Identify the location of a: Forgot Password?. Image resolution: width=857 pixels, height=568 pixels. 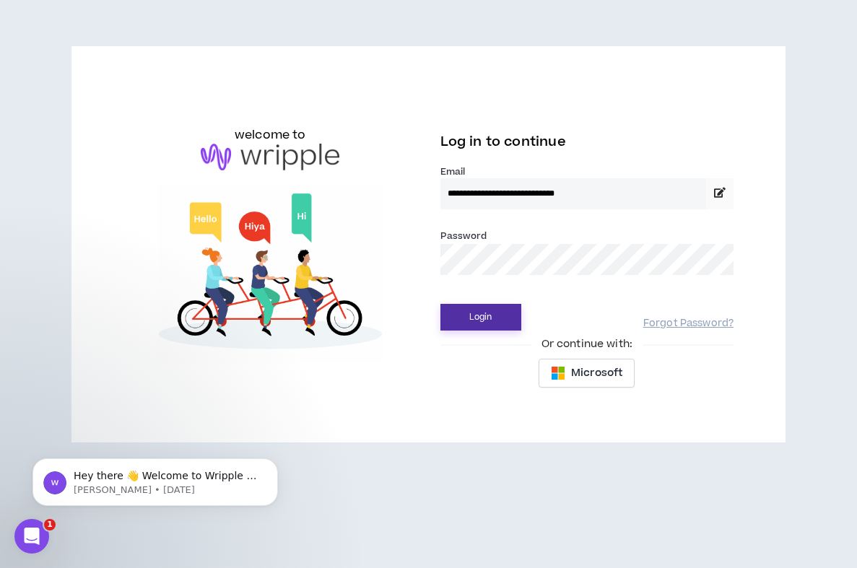
(688, 323).